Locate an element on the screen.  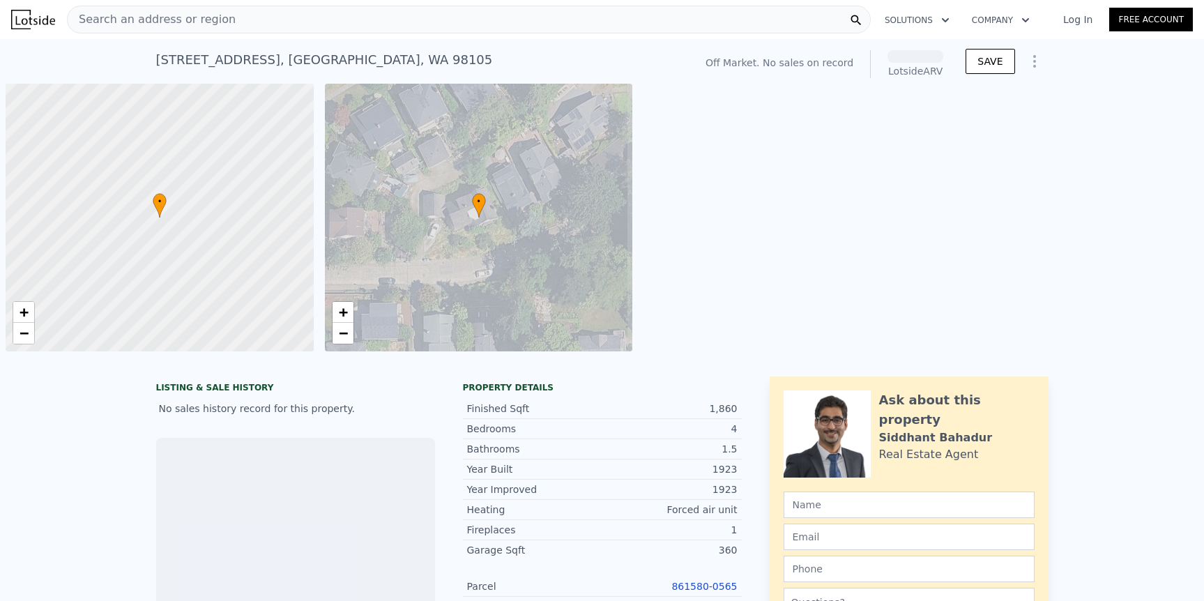
div: Off Market. No sales on record is located at coordinates (780, 63).